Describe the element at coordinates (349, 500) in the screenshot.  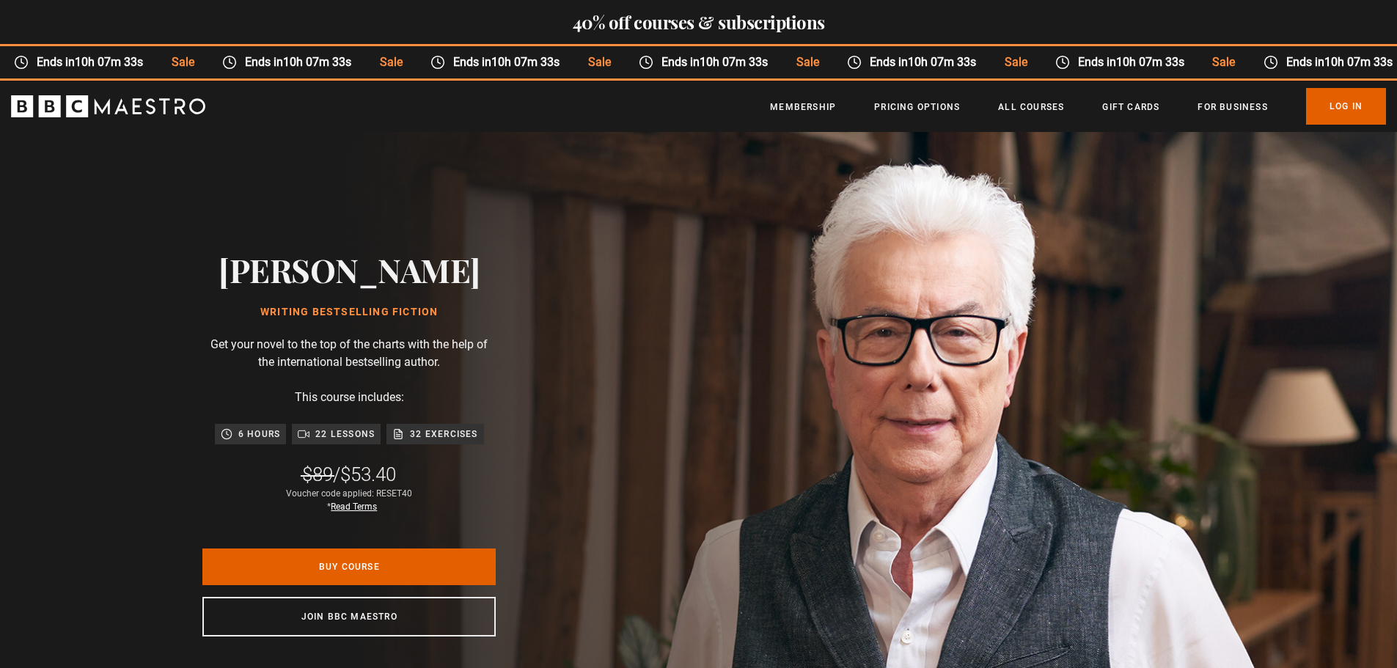
I see `div: Voucher code applied: RESET40` at that location.